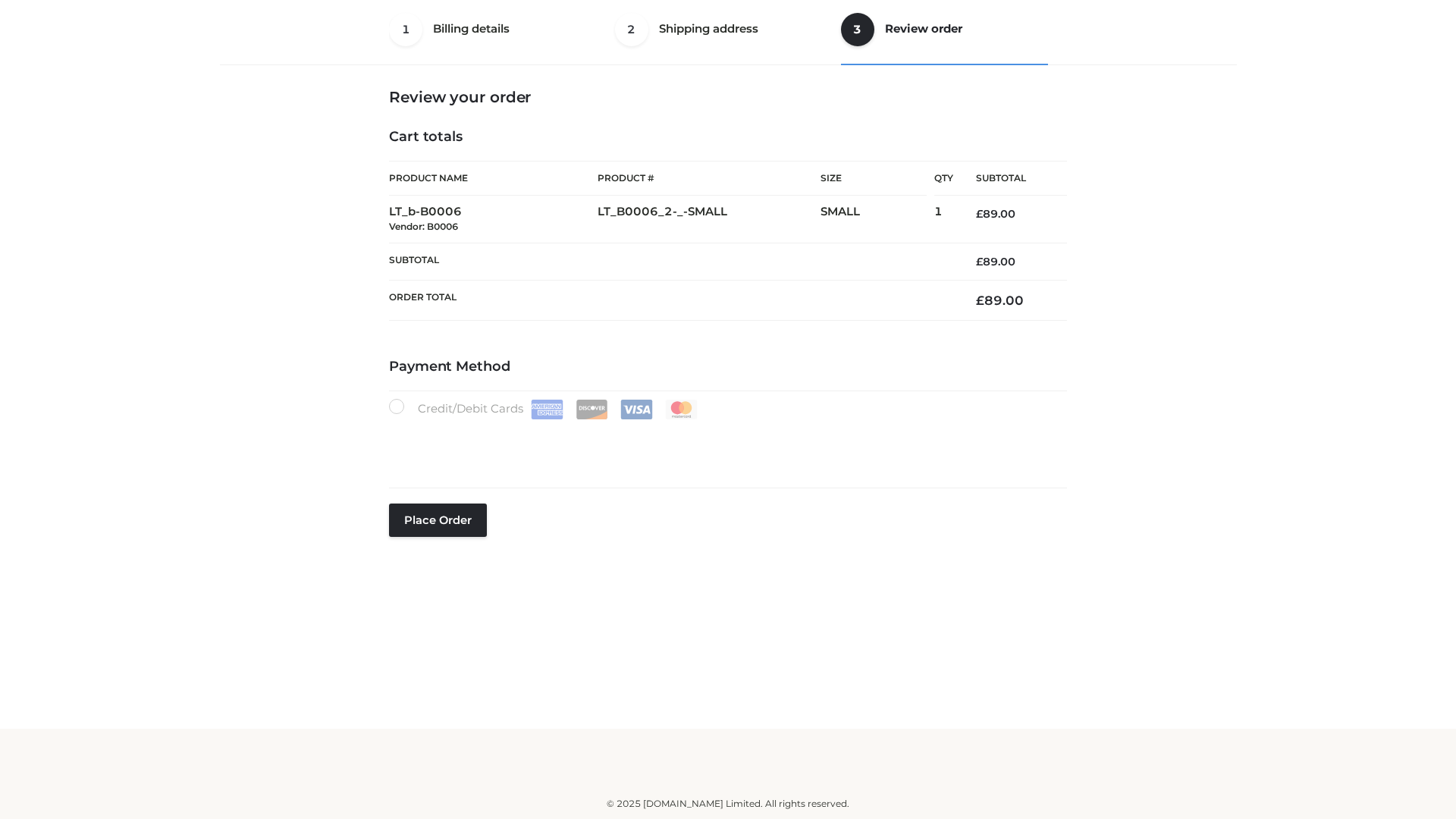 Image resolution: width=1456 pixels, height=819 pixels. What do you see at coordinates (943, 178) in the screenshot?
I see `th: Qty` at bounding box center [943, 178].